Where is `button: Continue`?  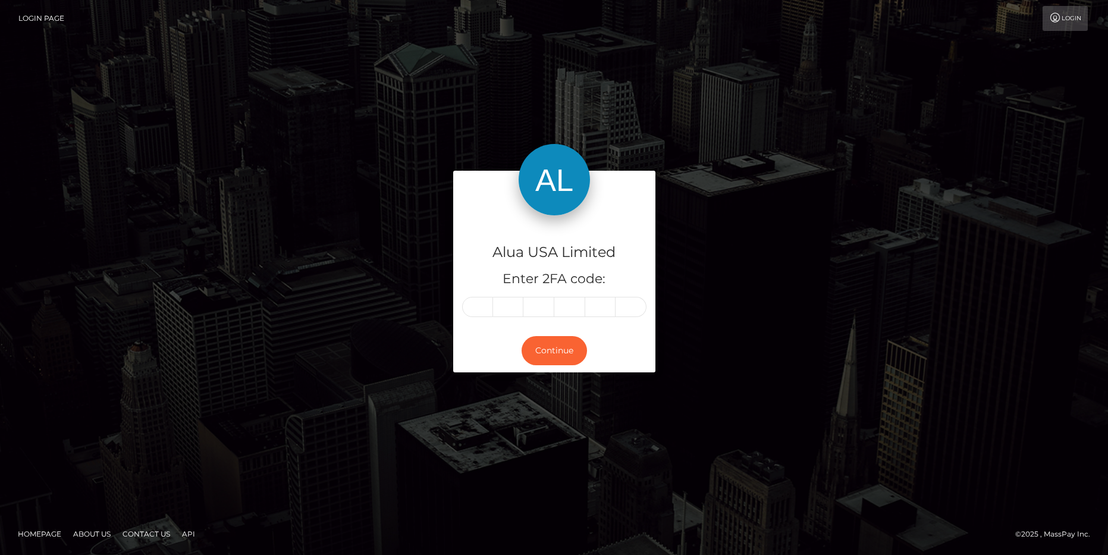
button: Continue is located at coordinates (554, 350).